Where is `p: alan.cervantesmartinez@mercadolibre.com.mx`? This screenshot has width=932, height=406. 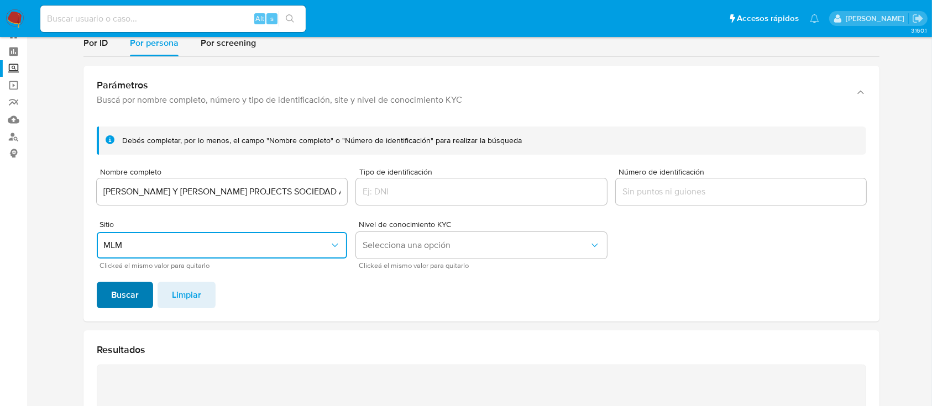
p: alan.cervantesmartinez@mercadolibre.com.mx is located at coordinates (877, 18).